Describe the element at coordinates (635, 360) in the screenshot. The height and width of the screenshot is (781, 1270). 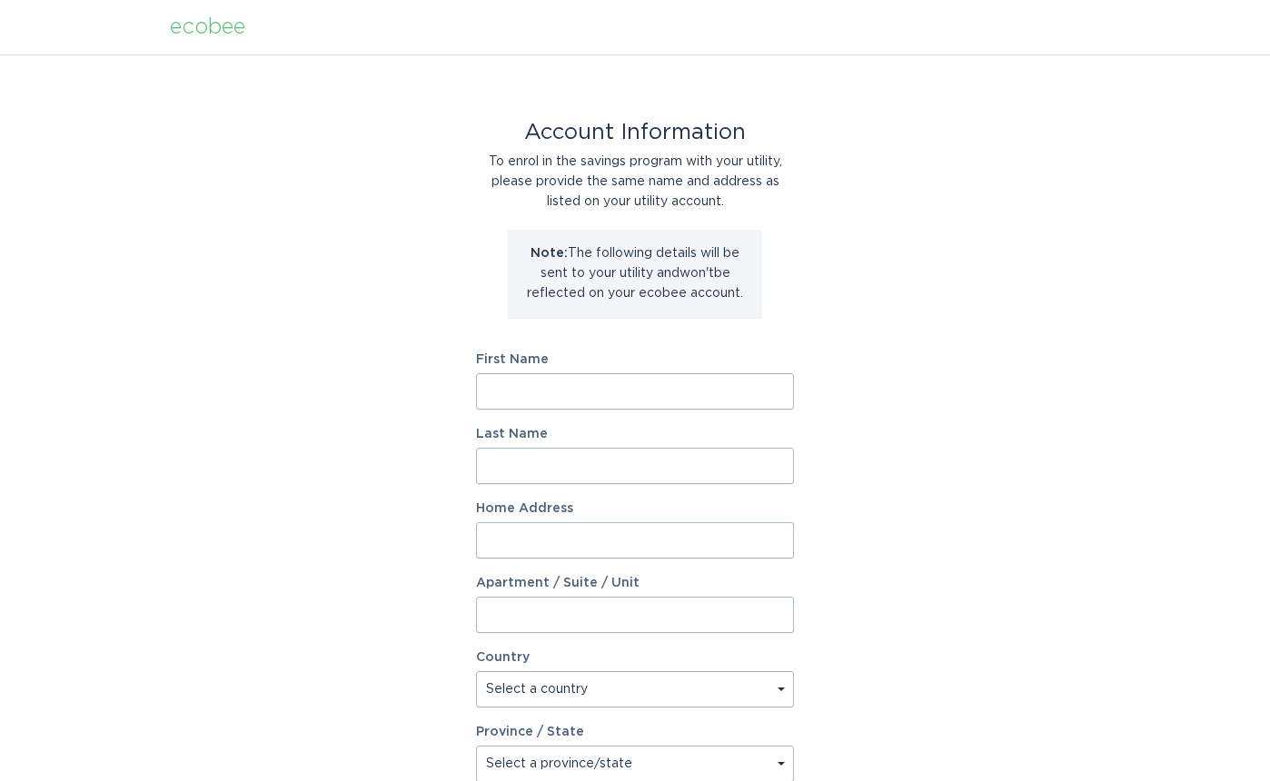
I see `label: First Name` at that location.